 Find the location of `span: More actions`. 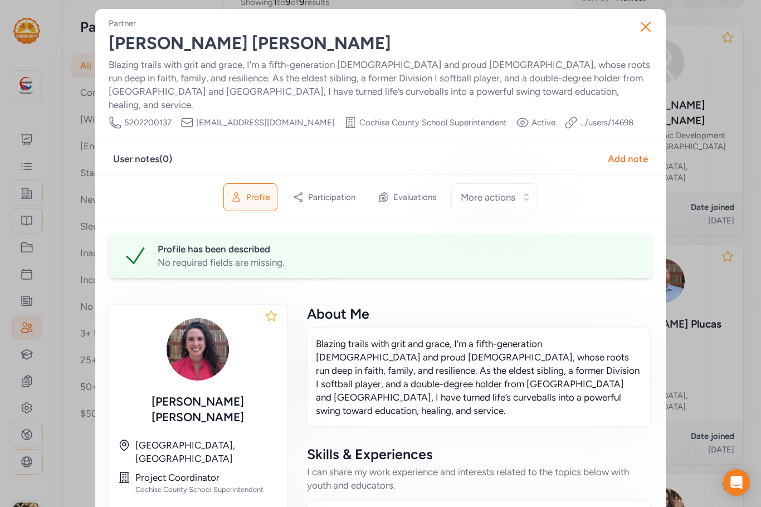

span: More actions is located at coordinates (488, 197).